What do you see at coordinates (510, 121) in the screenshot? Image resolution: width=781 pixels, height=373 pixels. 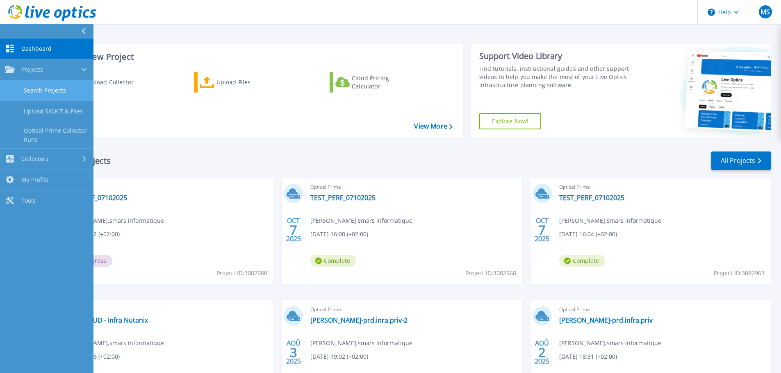 I see `a: Explore Now!` at bounding box center [510, 121].